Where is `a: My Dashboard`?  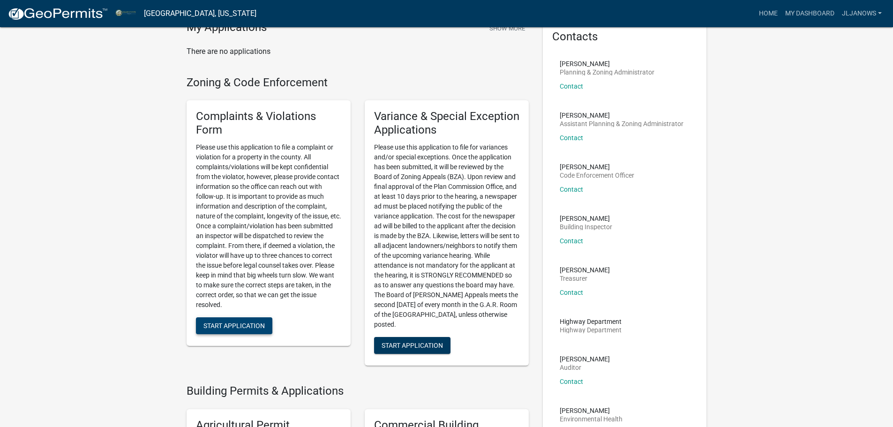 a: My Dashboard is located at coordinates (809, 14).